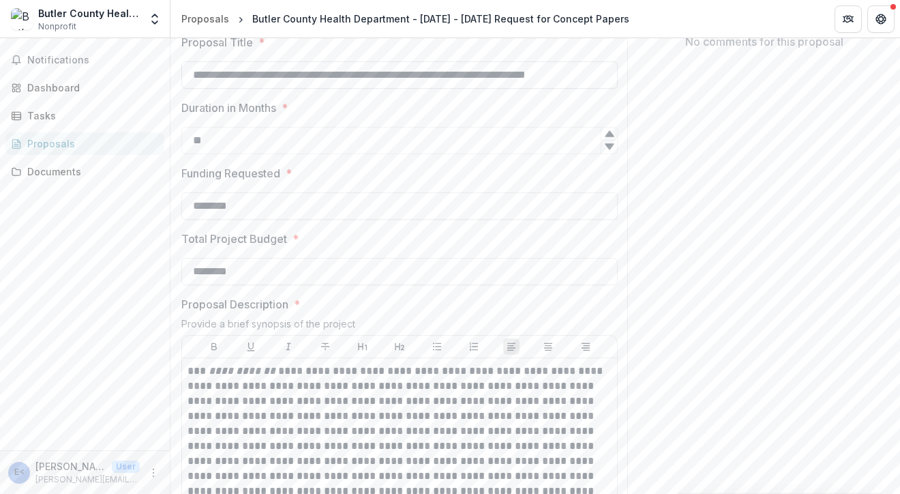 This screenshot has width=900, height=494. Describe the element at coordinates (90, 87) in the screenshot. I see `div: Dashboard` at that location.